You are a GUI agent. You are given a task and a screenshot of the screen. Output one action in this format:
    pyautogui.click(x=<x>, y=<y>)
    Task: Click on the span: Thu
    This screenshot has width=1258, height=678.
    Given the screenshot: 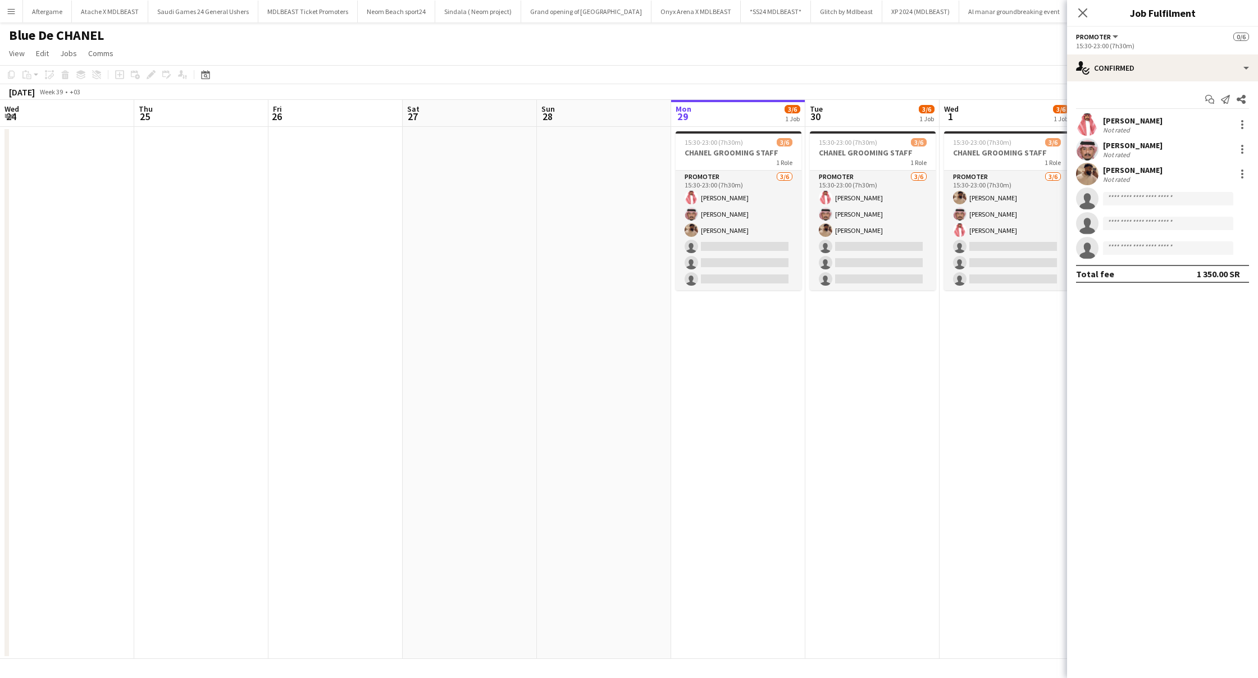 What is the action you would take?
    pyautogui.click(x=145, y=109)
    